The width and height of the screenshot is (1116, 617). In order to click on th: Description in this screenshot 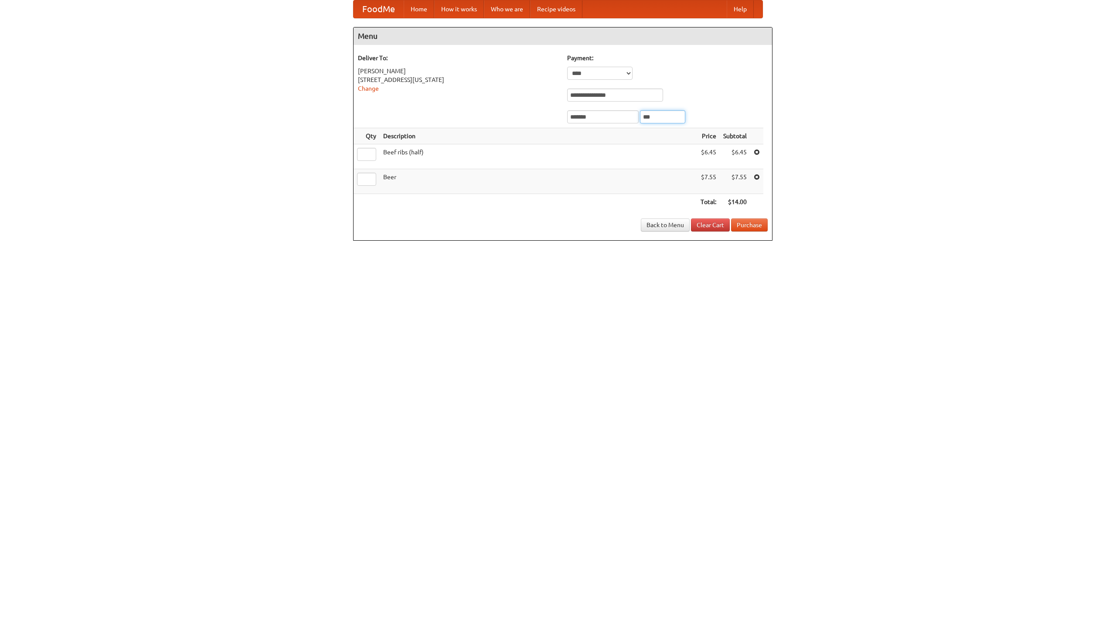, I will do `click(538, 136)`.